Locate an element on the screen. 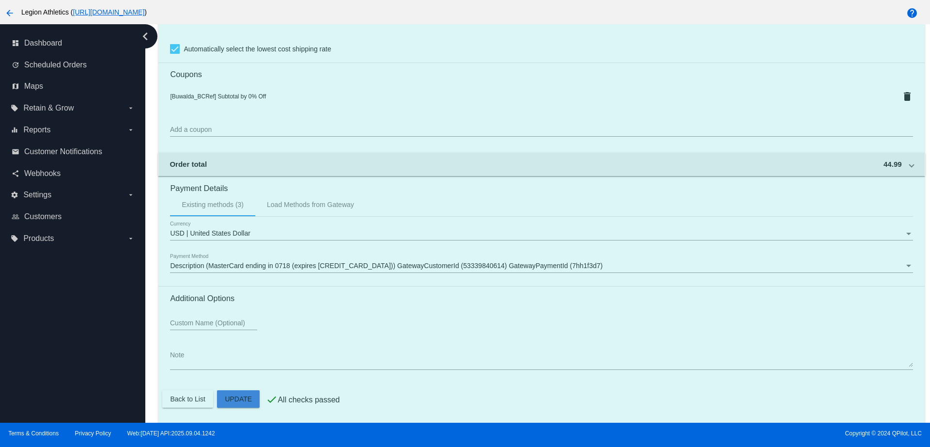 The image size is (930, 447). a: map Maps is located at coordinates (73, 86).